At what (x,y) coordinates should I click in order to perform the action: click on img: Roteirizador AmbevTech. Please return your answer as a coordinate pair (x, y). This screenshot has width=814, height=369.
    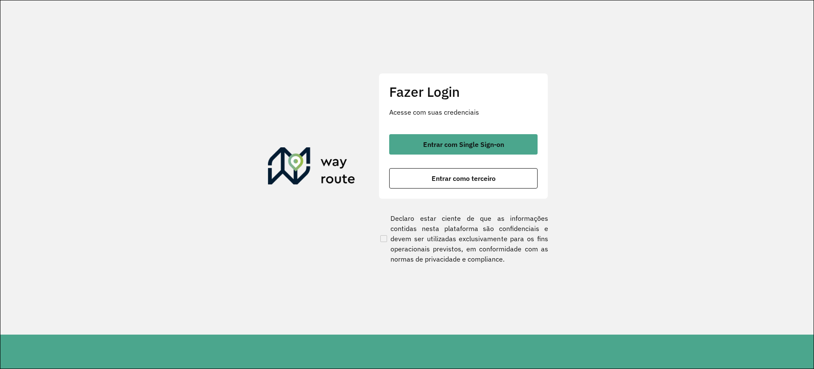
    Looking at the image, I should click on (312, 168).